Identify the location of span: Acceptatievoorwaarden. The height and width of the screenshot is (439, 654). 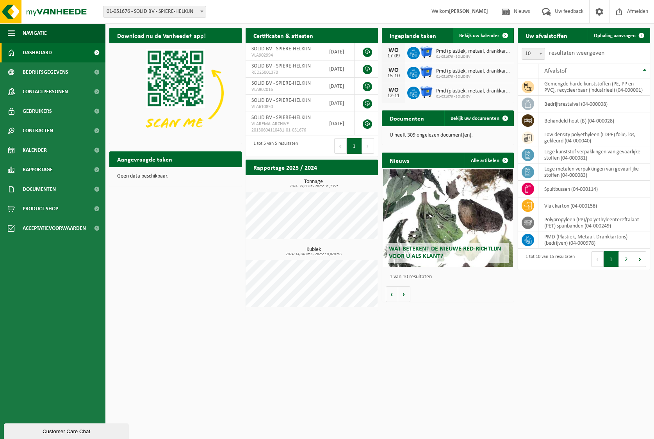
(54, 228).